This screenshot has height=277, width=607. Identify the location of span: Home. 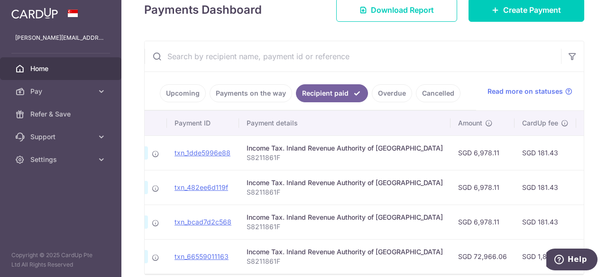
(62, 69).